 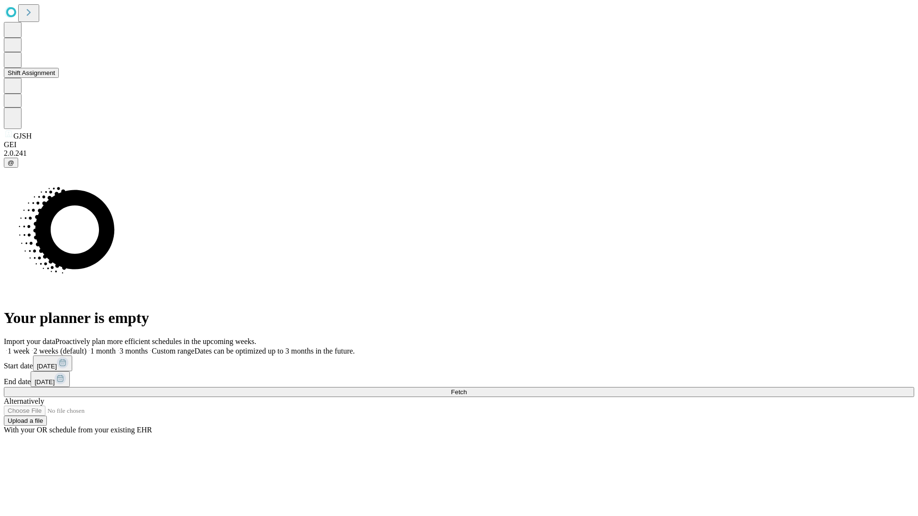 I want to click on span: Import your data, so click(x=30, y=341).